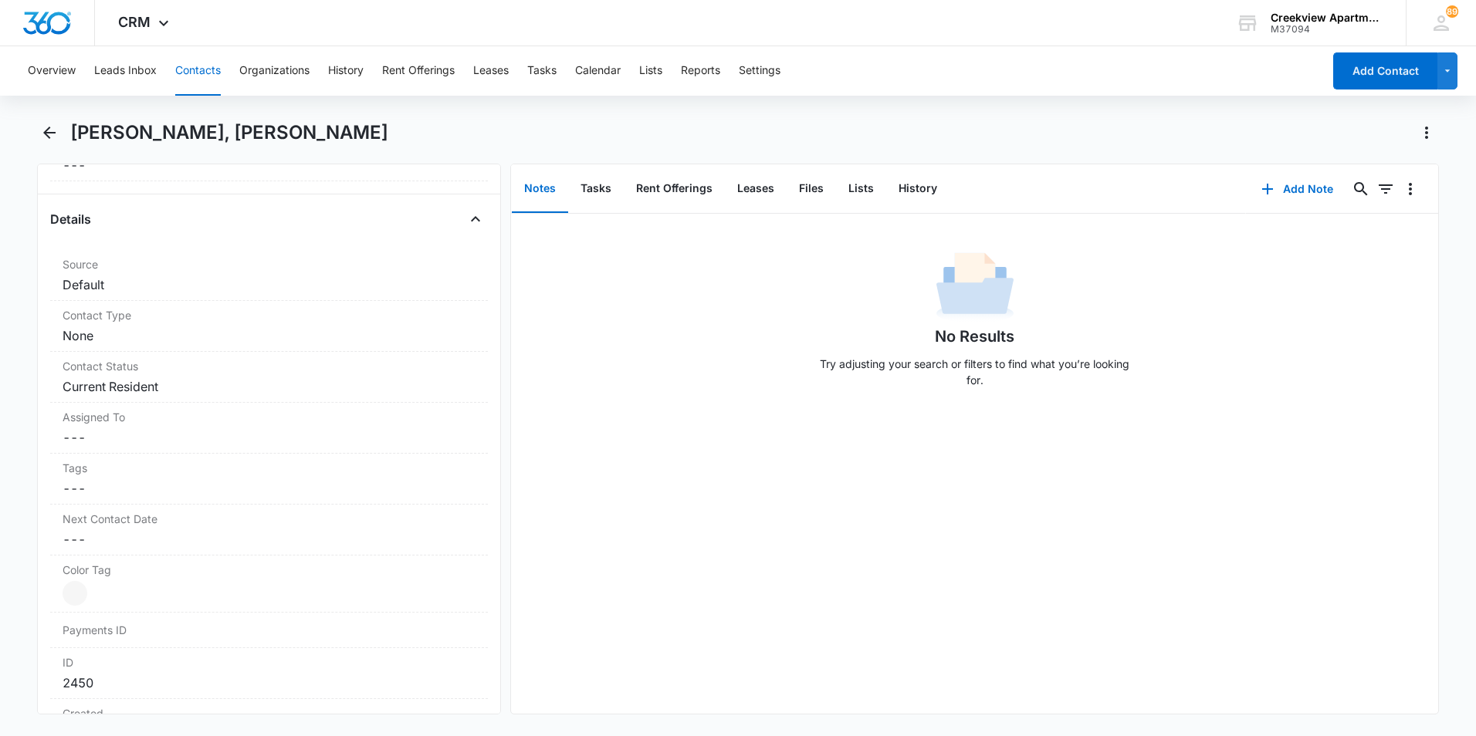  Describe the element at coordinates (1327, 29) in the screenshot. I see `div: account id` at that location.